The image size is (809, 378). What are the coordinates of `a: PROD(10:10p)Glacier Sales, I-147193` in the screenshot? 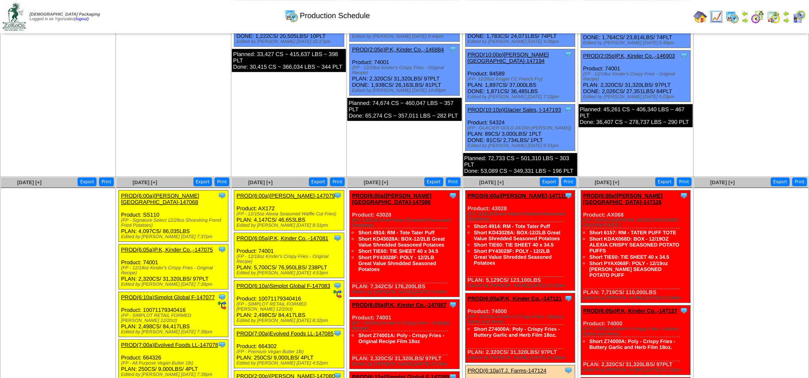 It's located at (514, 110).